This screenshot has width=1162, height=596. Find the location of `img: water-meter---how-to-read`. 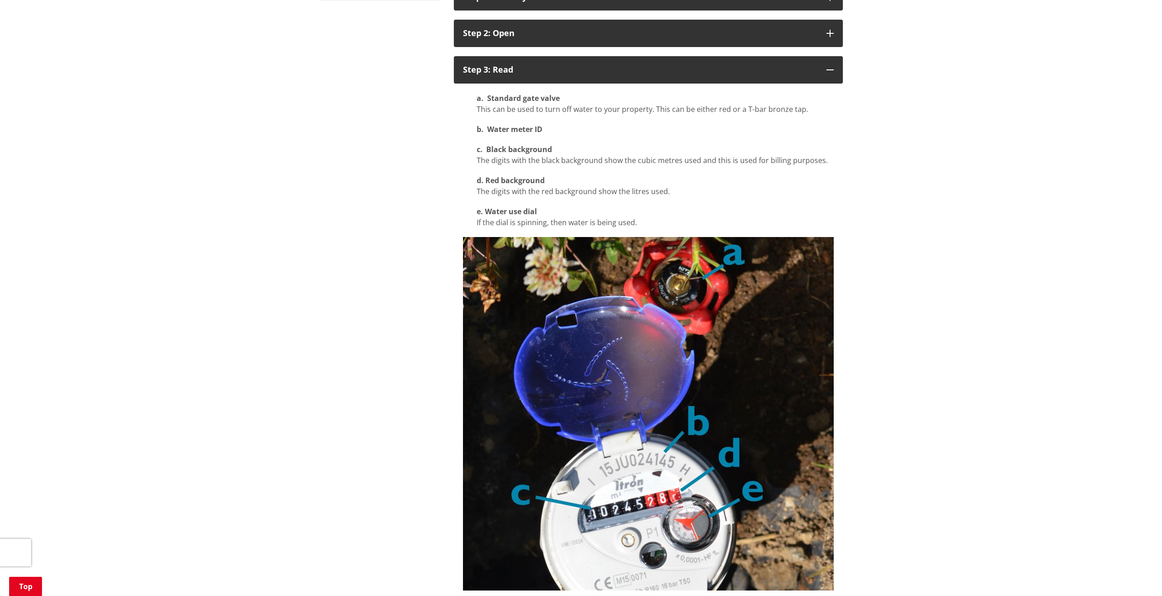

img: water-meter---how-to-read is located at coordinates (648, 414).